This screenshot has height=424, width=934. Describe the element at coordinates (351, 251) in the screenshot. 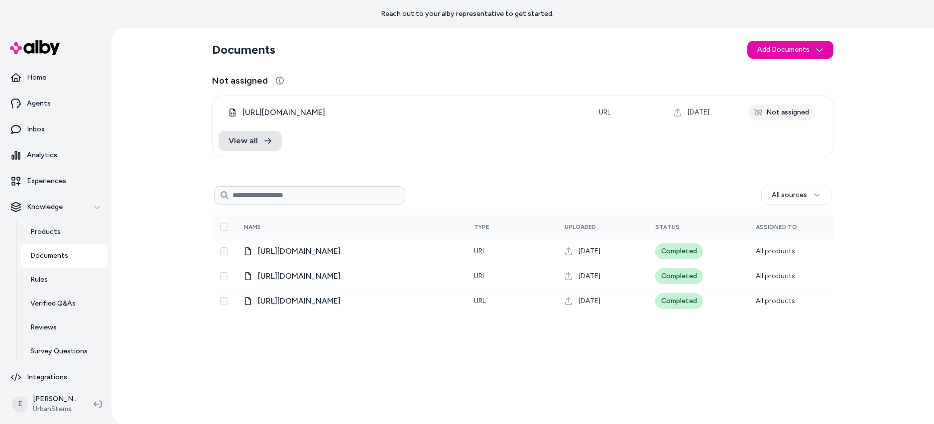

I see `div: about` at that location.